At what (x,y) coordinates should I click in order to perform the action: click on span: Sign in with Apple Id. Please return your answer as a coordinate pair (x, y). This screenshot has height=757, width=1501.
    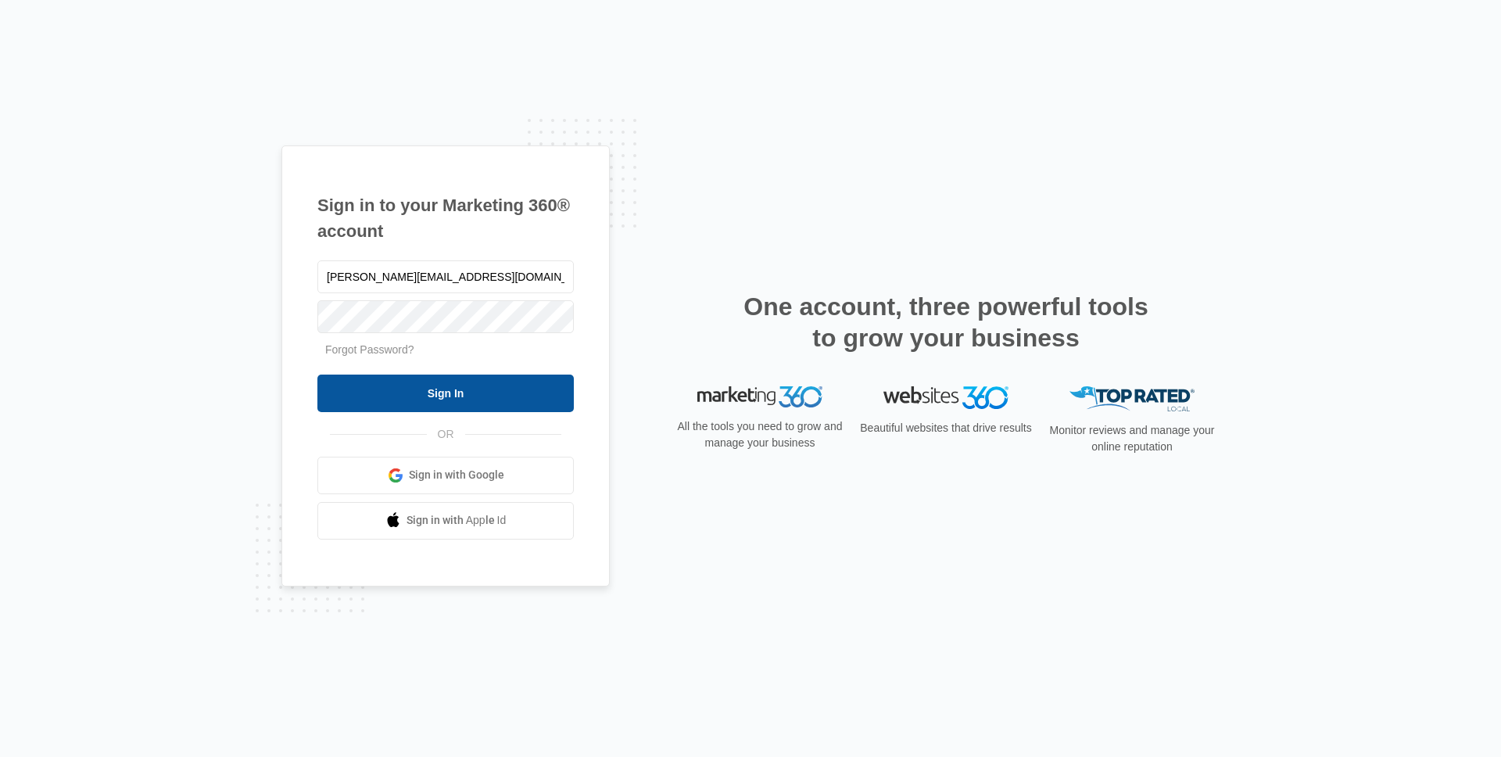
    Looking at the image, I should click on (457, 520).